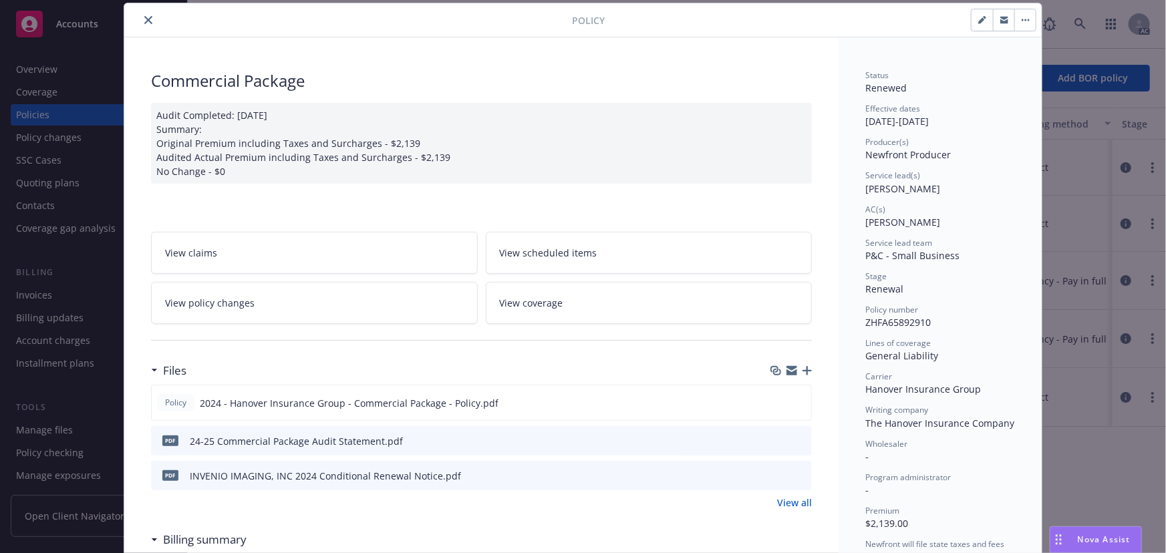 The image size is (1166, 553). Describe the element at coordinates (210, 303) in the screenshot. I see `span: View policy changes` at that location.